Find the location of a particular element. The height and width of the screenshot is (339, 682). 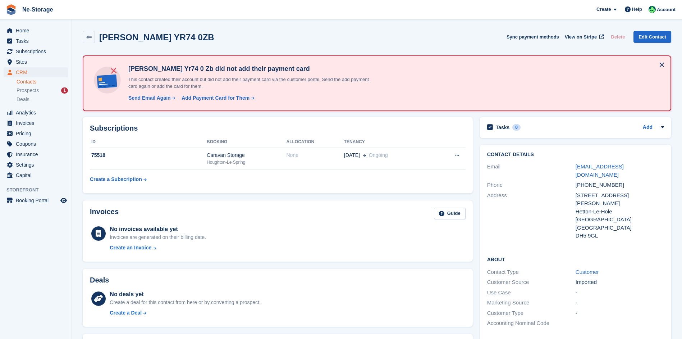

div: Imported is located at coordinates (620, 282).